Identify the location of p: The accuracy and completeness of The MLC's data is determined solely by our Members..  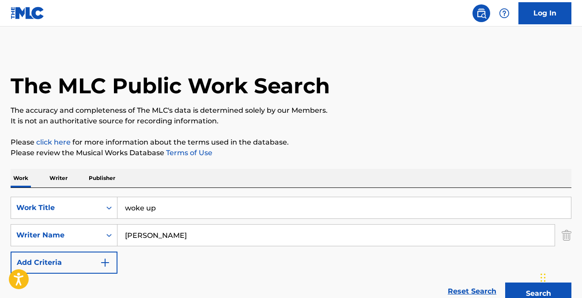
(291, 110).